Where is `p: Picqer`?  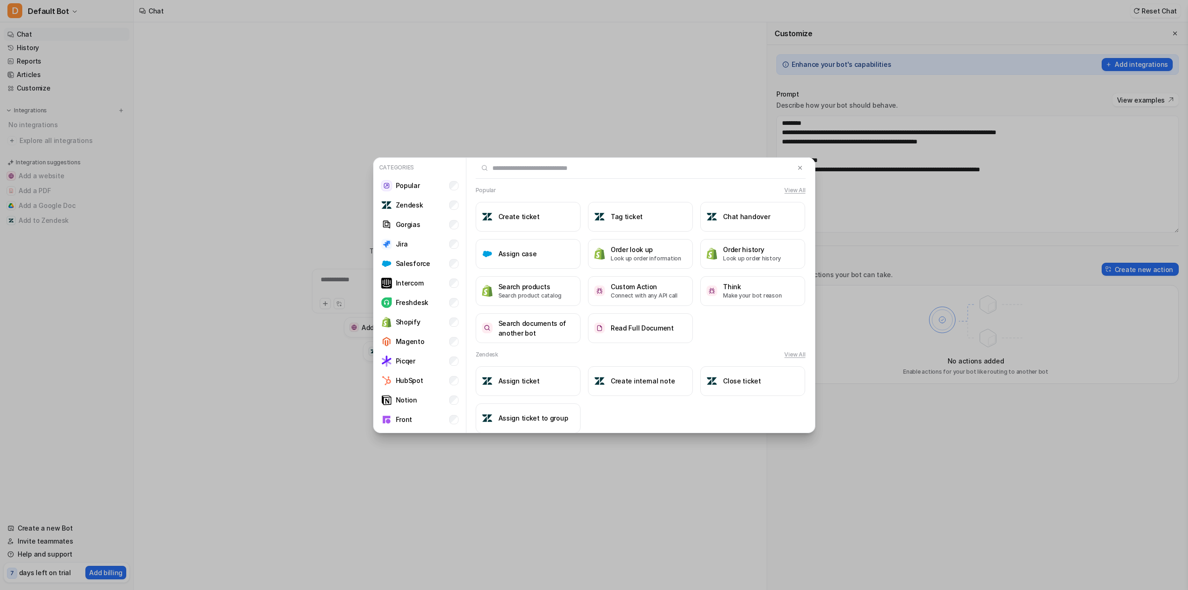
p: Picqer is located at coordinates (406, 361).